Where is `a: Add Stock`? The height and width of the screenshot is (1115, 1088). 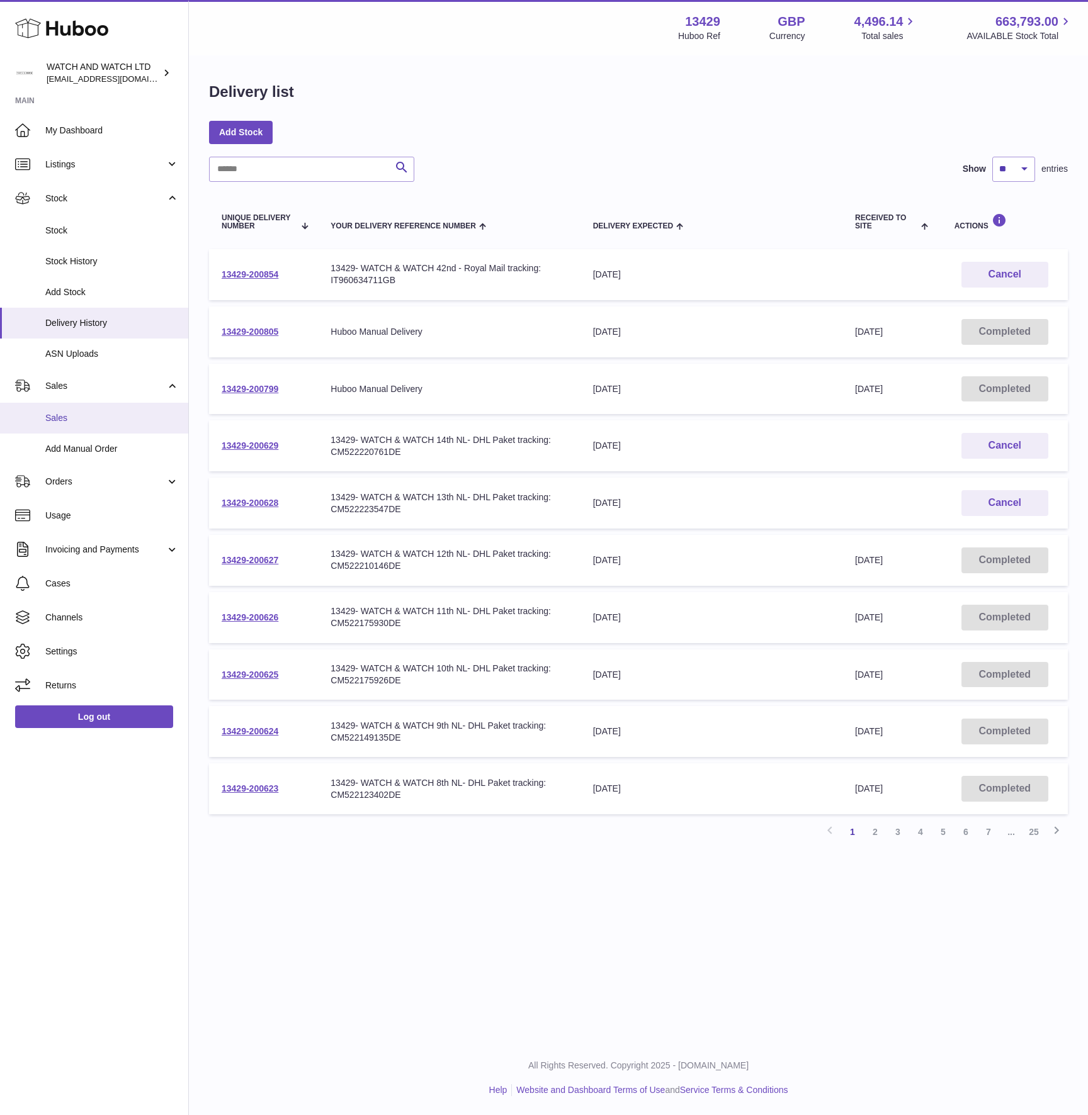 a: Add Stock is located at coordinates (240, 132).